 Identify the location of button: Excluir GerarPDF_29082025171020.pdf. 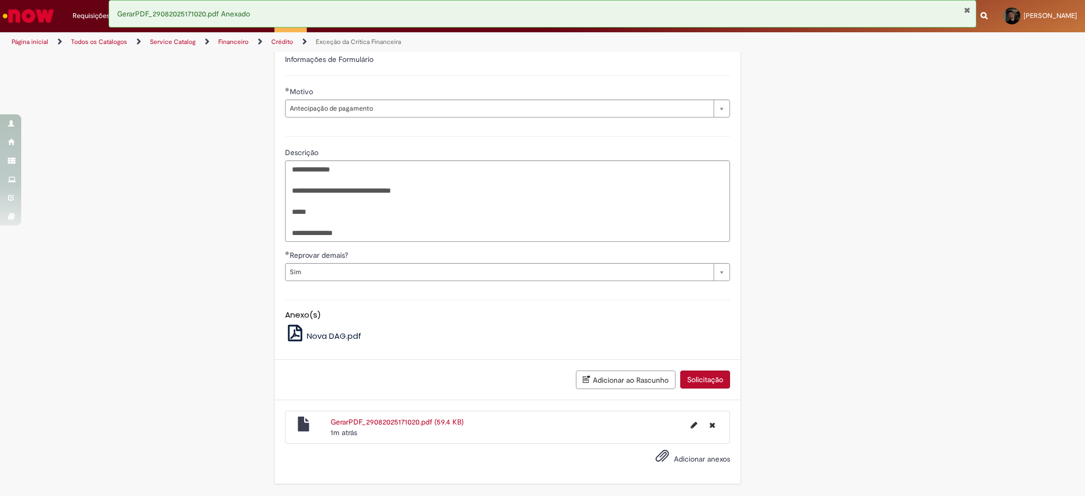
(712, 425).